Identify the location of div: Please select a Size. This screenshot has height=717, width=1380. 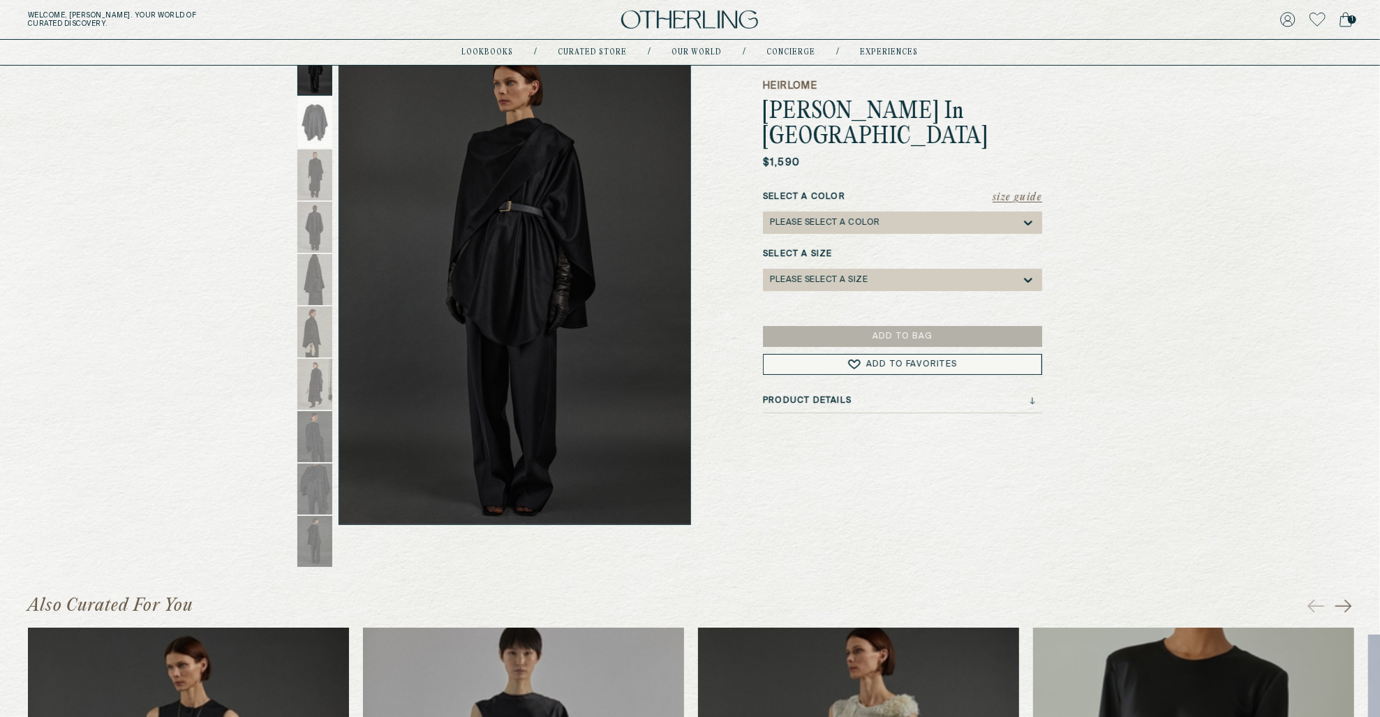
(819, 280).